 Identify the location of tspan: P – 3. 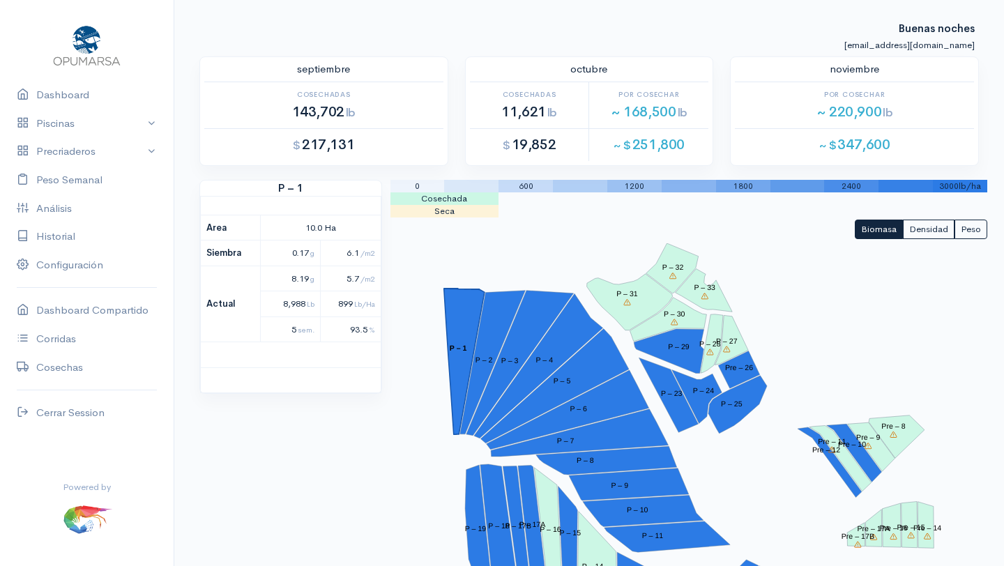
(509, 361).